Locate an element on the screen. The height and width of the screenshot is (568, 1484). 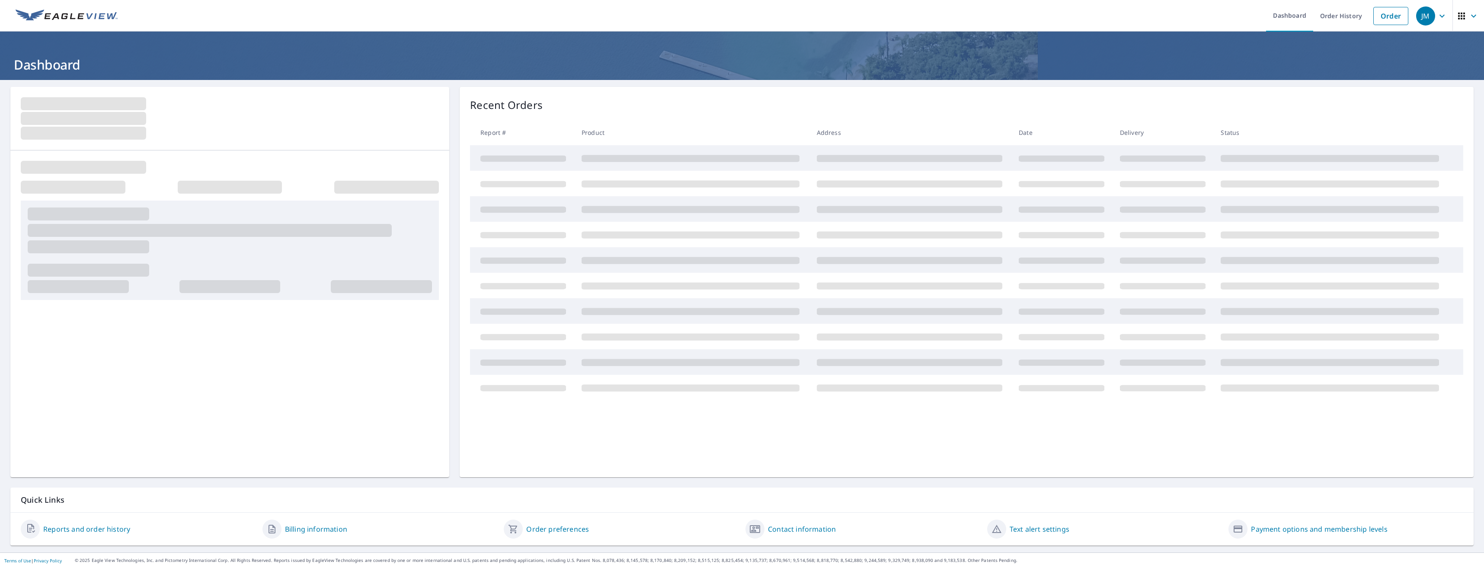
a: Text alert settings is located at coordinates (1040, 529).